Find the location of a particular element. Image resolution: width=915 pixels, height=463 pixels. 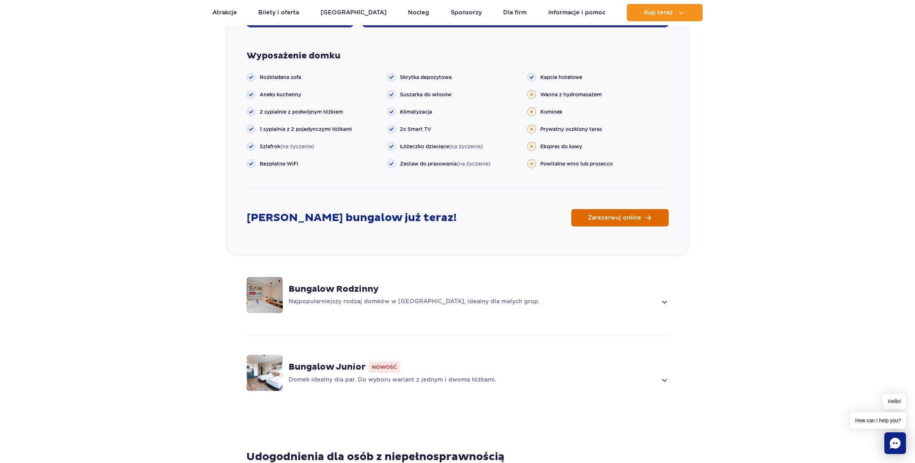

button: Kup teraz is located at coordinates (665, 13).